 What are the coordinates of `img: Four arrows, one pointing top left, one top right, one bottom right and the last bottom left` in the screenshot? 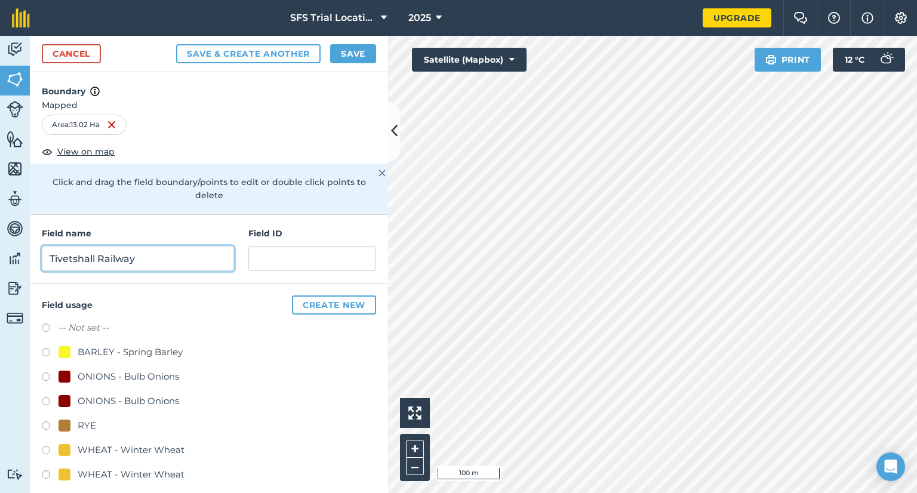 It's located at (415, 413).